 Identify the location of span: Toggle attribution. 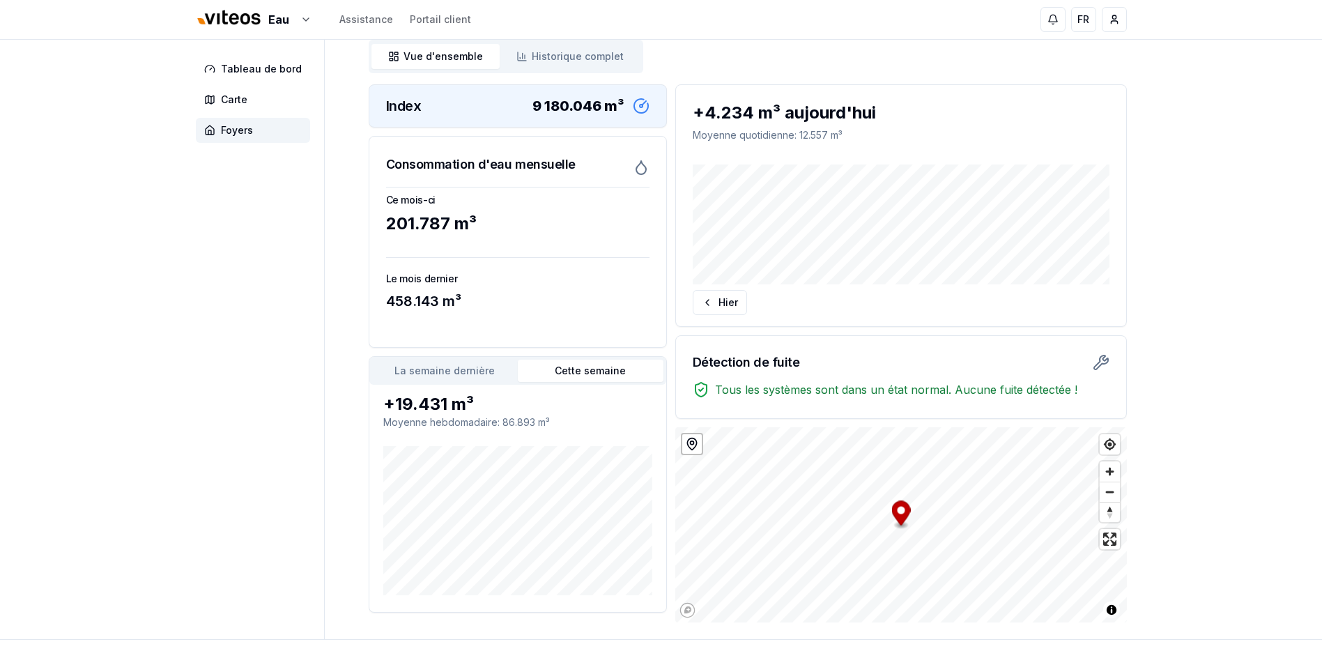
(1111, 610).